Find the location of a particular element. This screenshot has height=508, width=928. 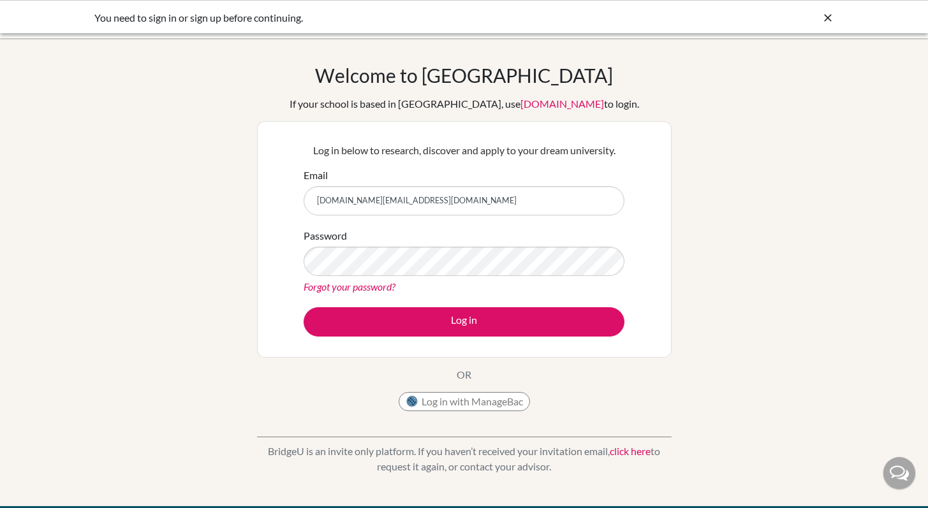

button: Log in with ManageBac is located at coordinates (464, 402).